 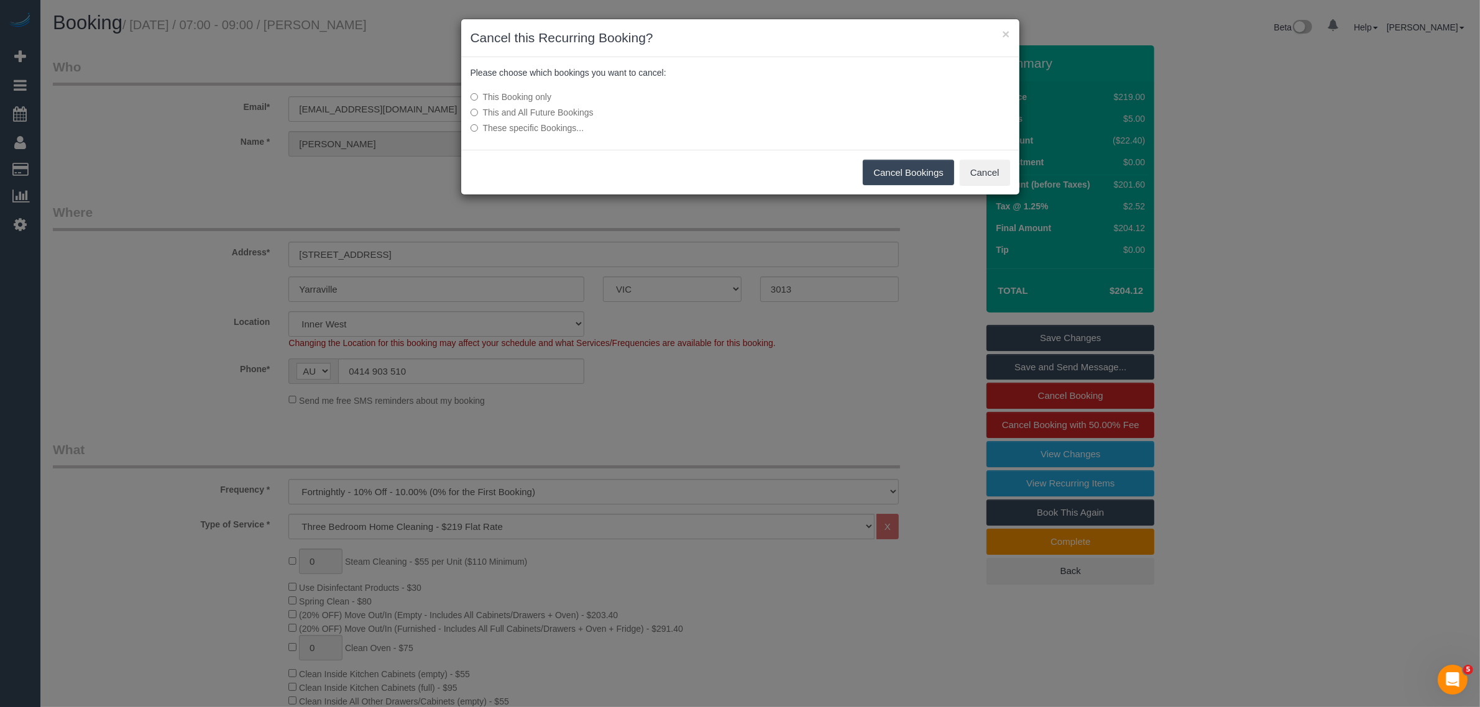 I want to click on button: Cancel, so click(x=984, y=173).